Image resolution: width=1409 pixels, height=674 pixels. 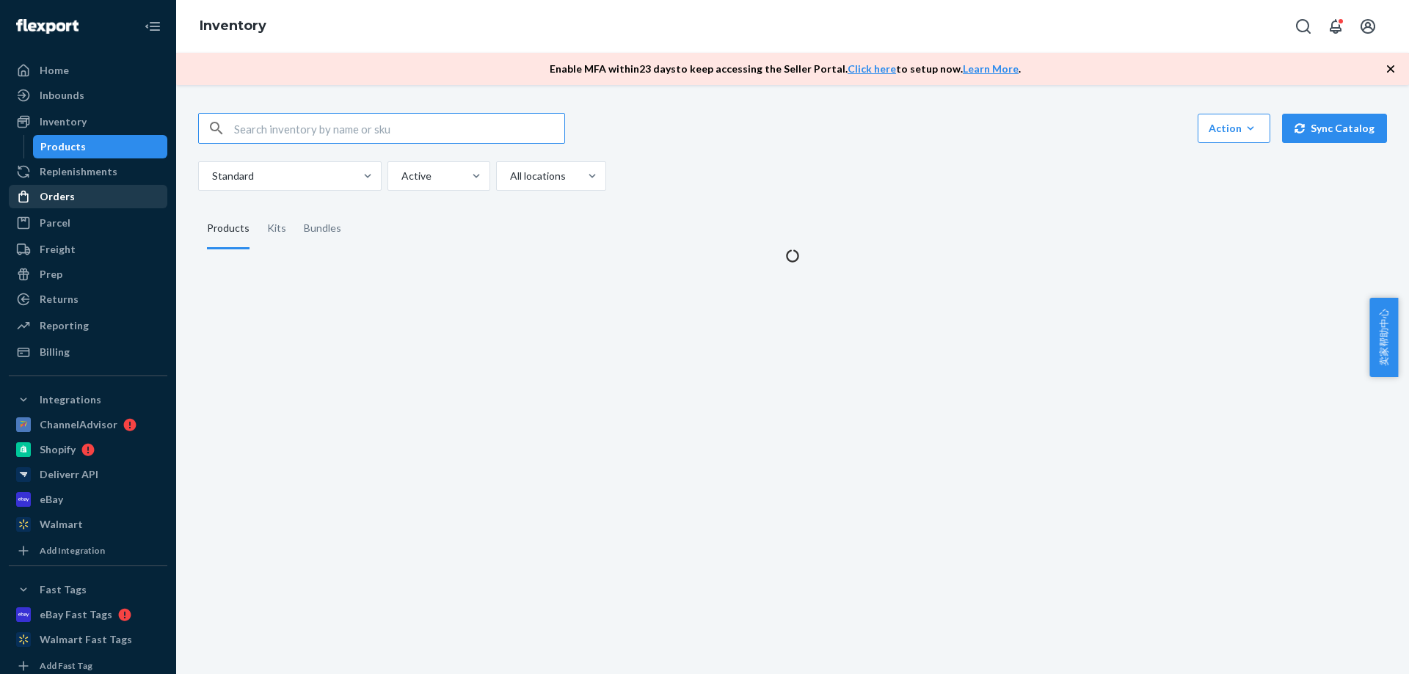 What do you see at coordinates (88, 425) in the screenshot?
I see `a: ChannelAdvisor` at bounding box center [88, 425].